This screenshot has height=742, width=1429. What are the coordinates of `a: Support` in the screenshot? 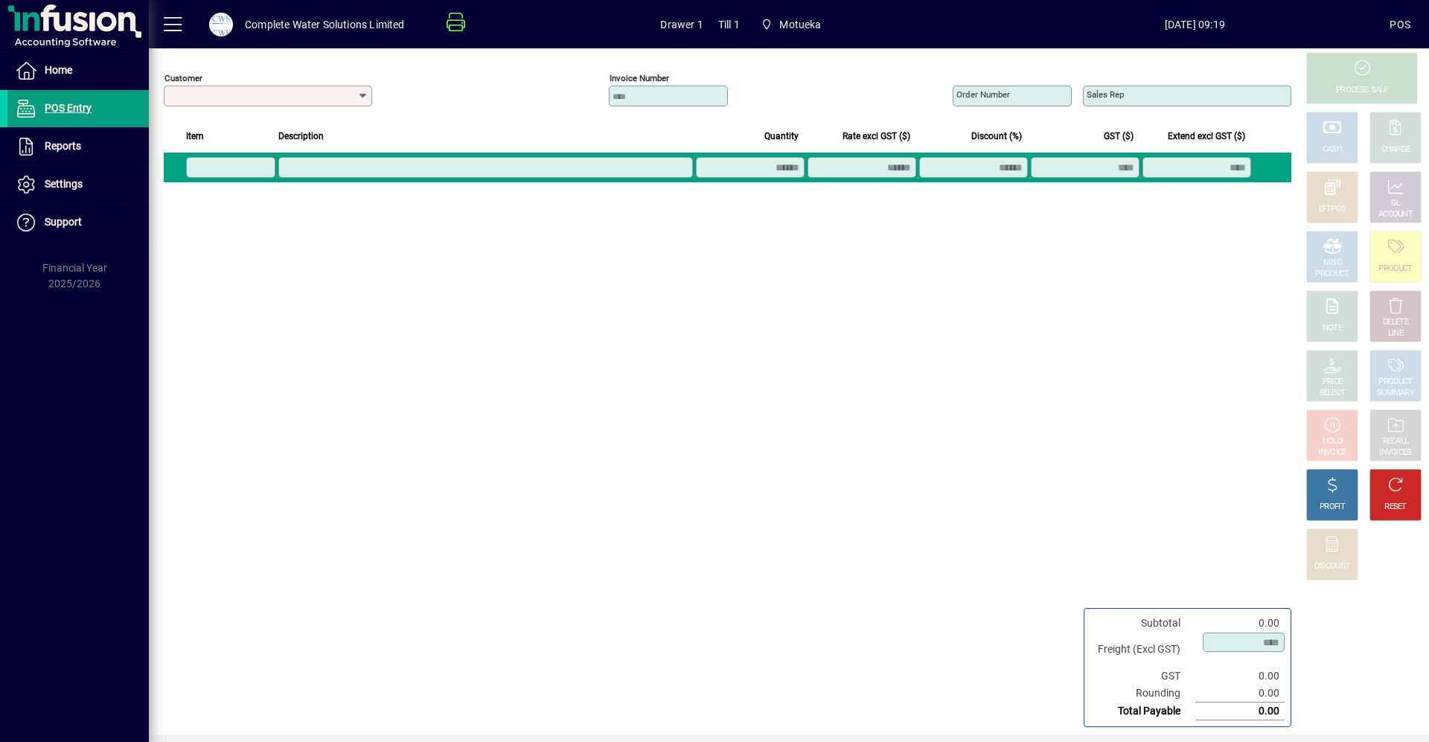 It's located at (78, 223).